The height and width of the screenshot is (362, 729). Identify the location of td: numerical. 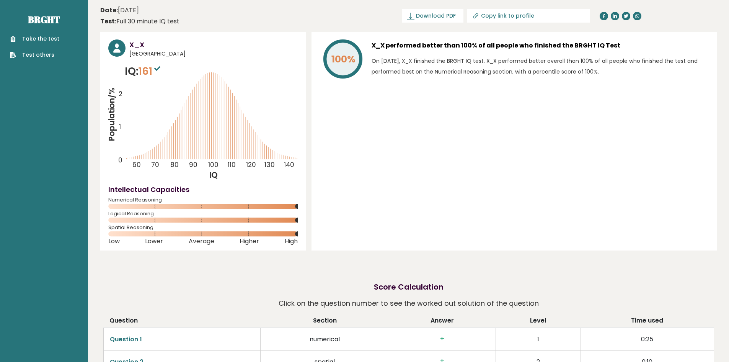
(325, 339).